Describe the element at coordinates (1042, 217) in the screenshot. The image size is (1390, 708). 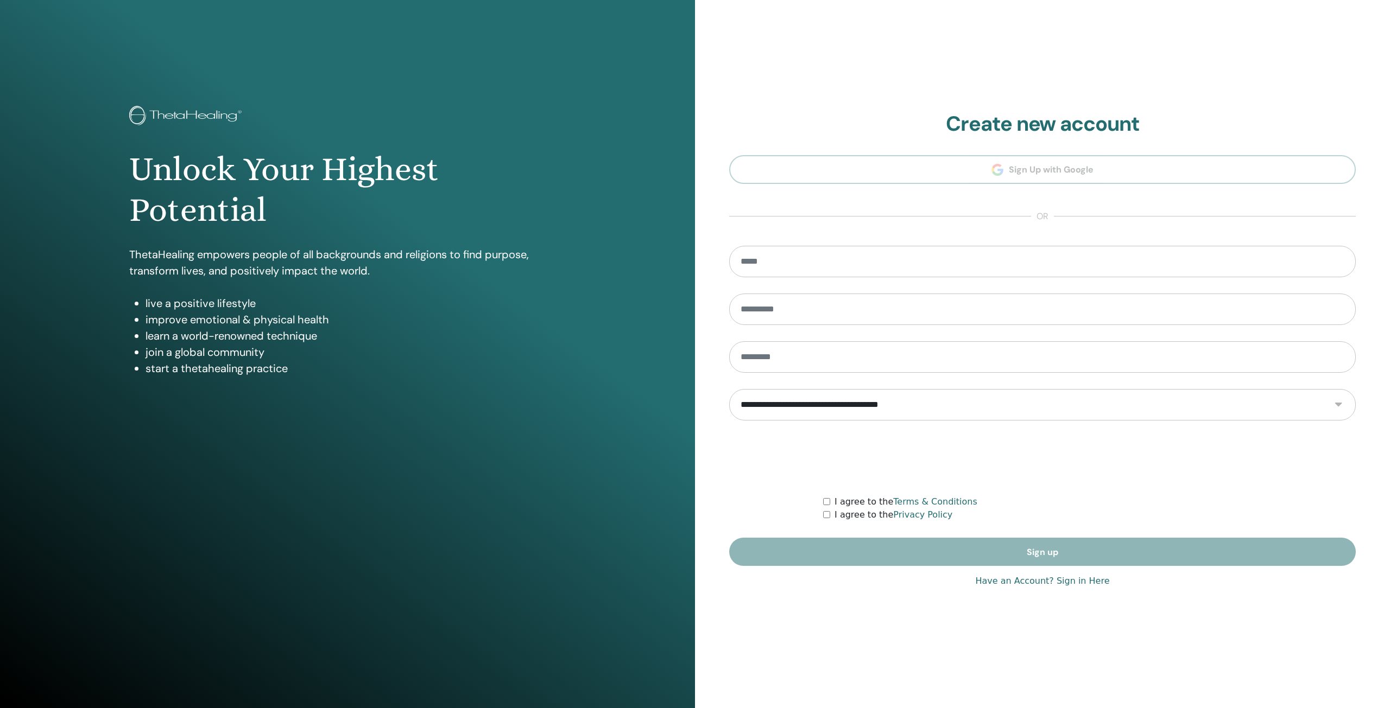
I see `span: or` at that location.